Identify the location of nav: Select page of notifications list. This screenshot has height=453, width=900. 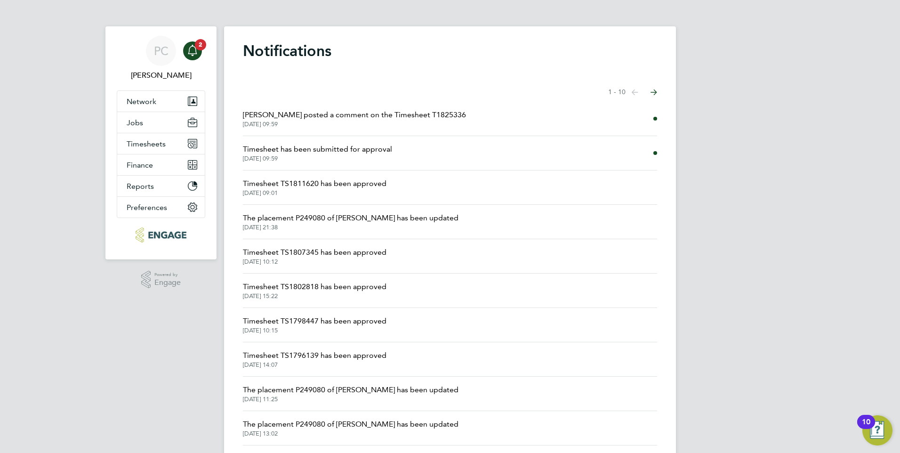
(632, 92).